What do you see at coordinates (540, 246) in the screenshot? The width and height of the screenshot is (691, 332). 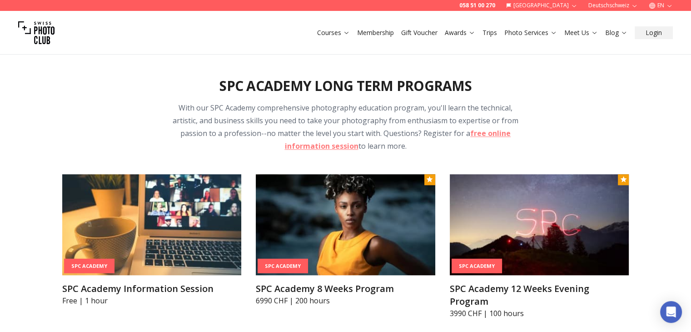 I see `a: SPC Academy 12 Weeks Evening ProgramSPC AcademySPC Academy 12 Weeks Evening Program3990 CHF | 100...` at bounding box center [540, 246].